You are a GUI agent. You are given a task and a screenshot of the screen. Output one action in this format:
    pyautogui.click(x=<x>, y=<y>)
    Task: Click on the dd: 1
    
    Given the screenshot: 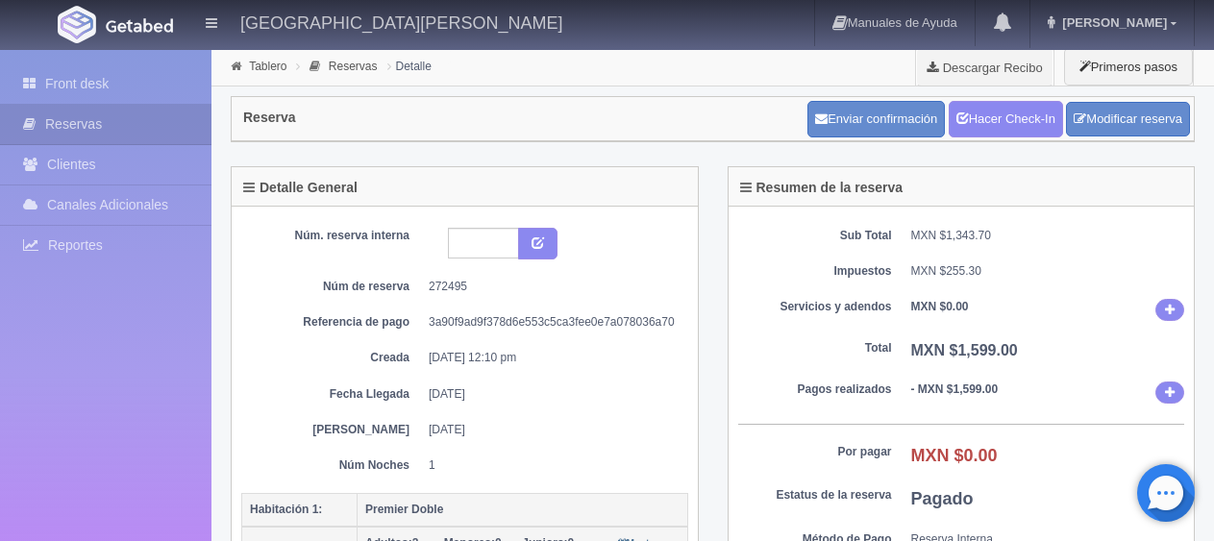 What is the action you would take?
    pyautogui.click(x=551, y=465)
    